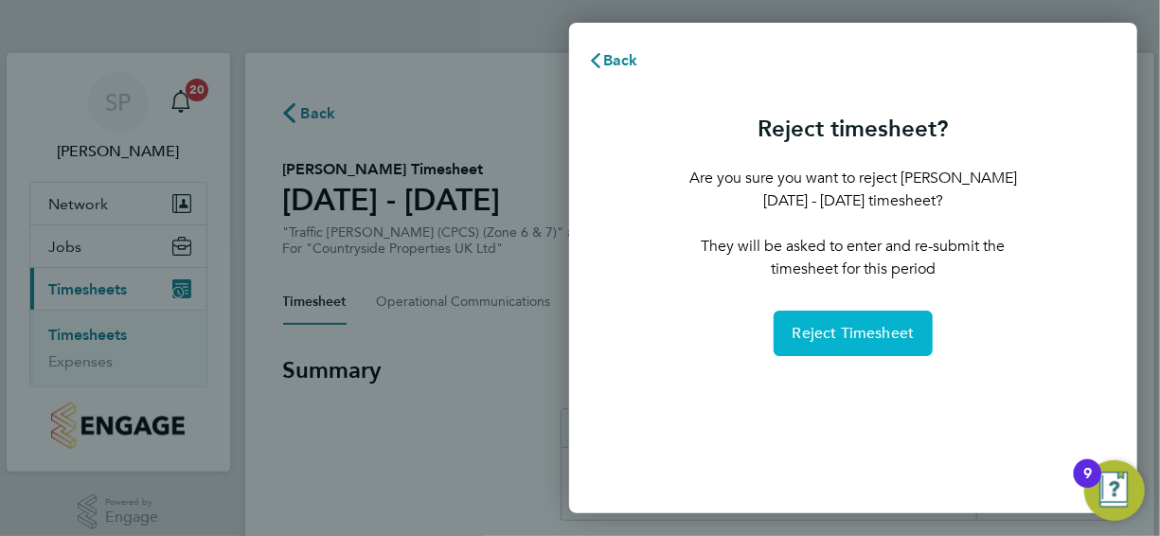  I want to click on button: Reject Timesheet, so click(854, 333).